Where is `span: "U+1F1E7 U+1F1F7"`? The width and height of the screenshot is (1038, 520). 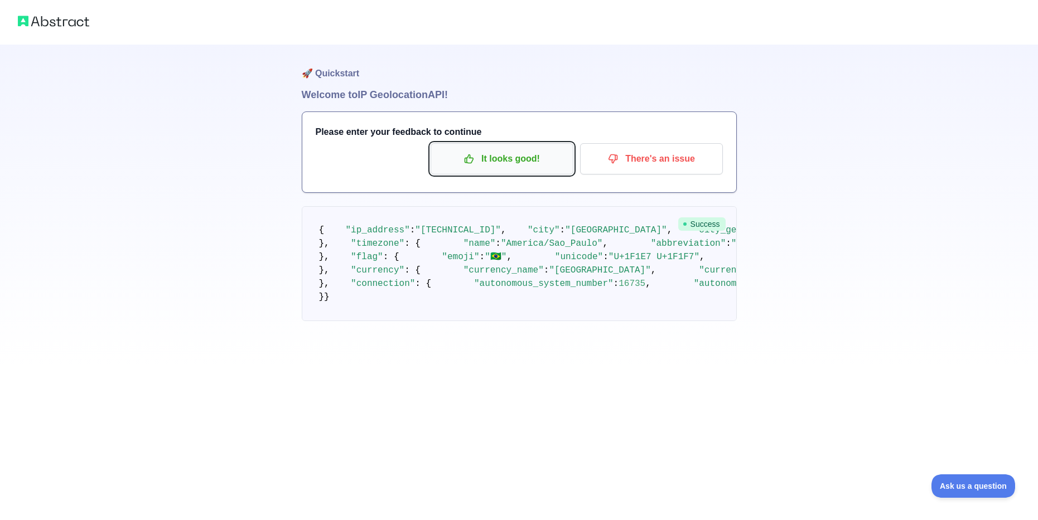
span: "U+1F1E7 U+1F1F7" is located at coordinates (653, 257).